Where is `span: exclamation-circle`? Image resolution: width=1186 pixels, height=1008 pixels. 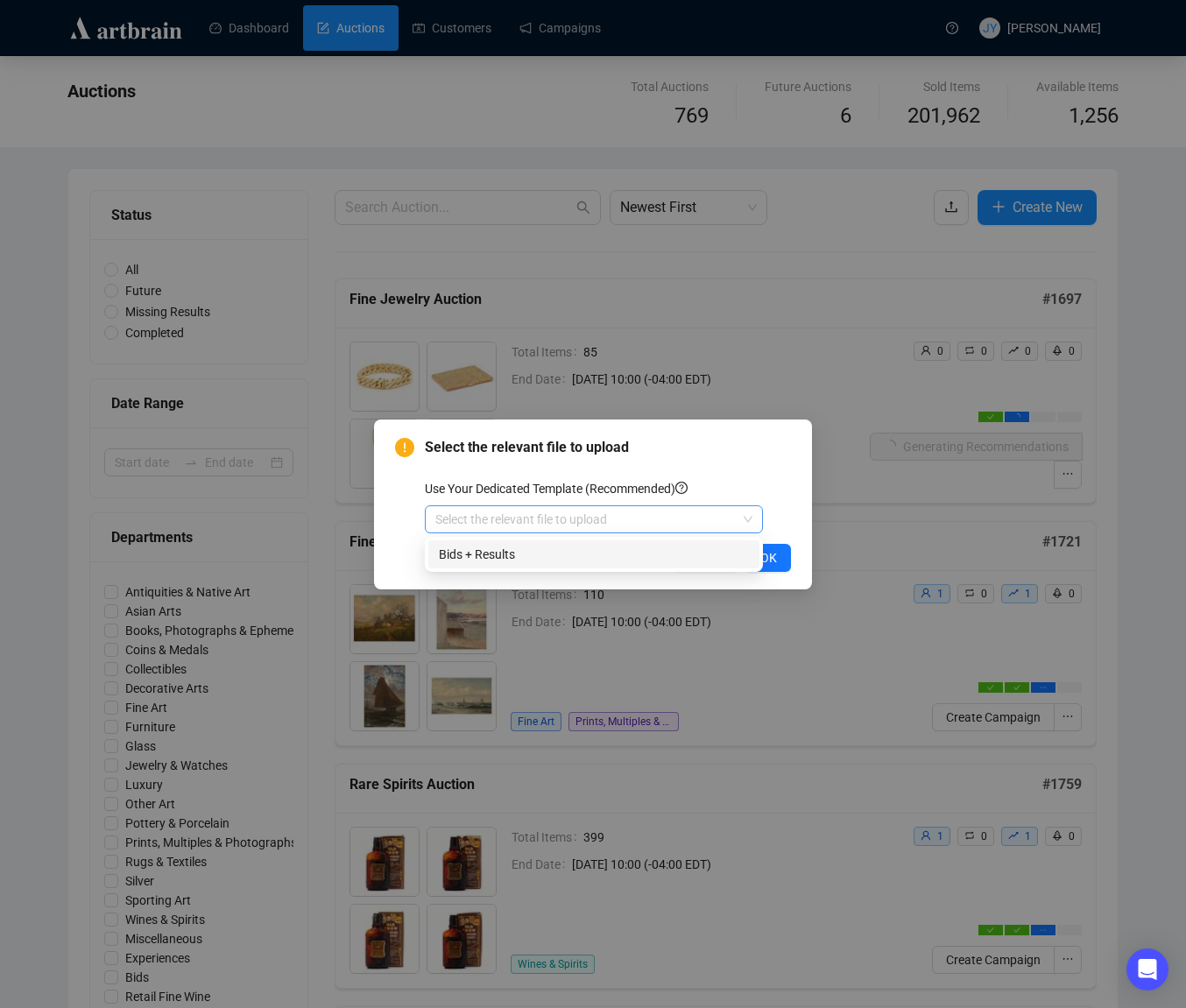
span: exclamation-circle is located at coordinates (404, 448).